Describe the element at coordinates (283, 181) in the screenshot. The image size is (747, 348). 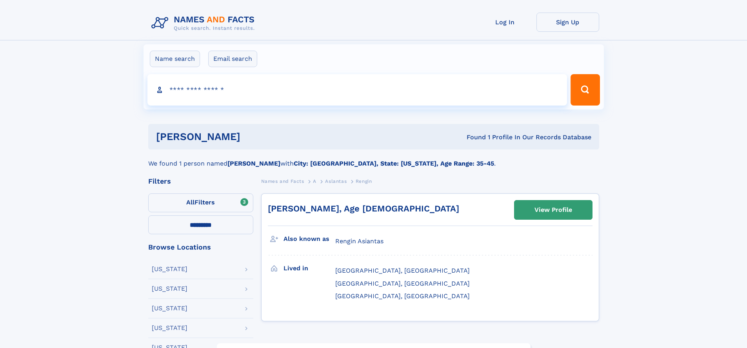
I see `a: Names and Facts` at that location.